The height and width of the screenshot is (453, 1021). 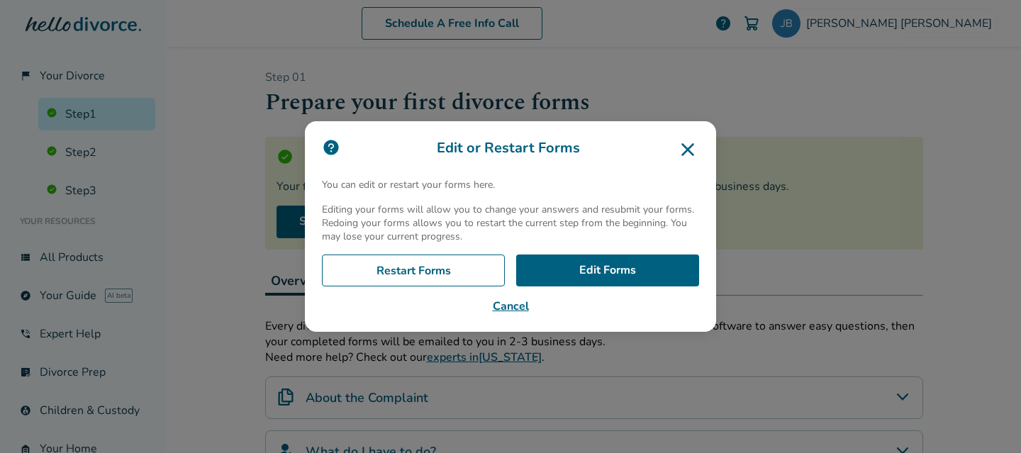 What do you see at coordinates (608, 271) in the screenshot?
I see `a: Edit Forms` at bounding box center [608, 271].